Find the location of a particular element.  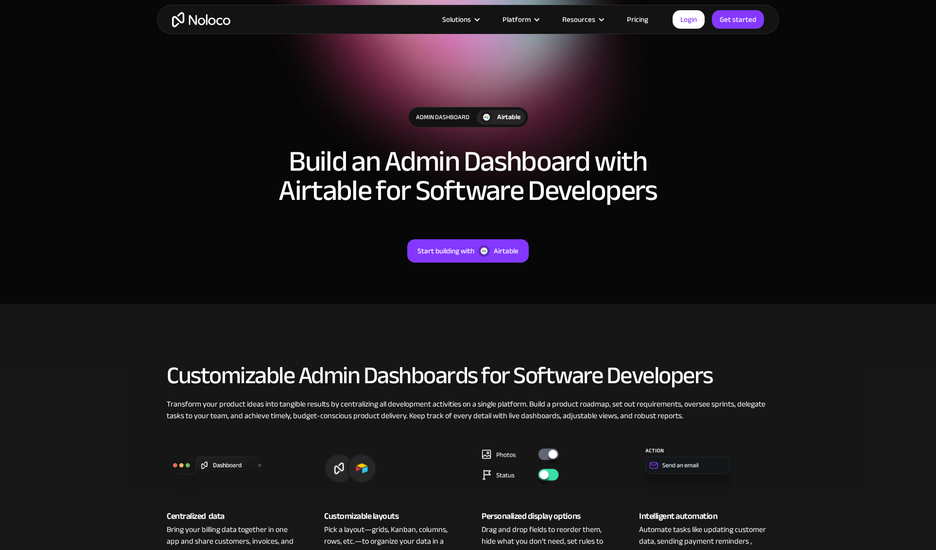

div: Transform your product ideas into tangible results by centralizing all development activities on ... is located at coordinates (468, 410).